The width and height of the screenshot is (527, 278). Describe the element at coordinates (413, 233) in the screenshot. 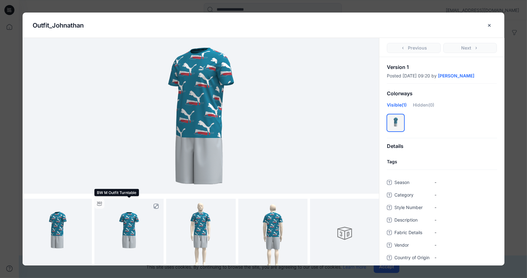

I see `span: Fabric Details` at that location.